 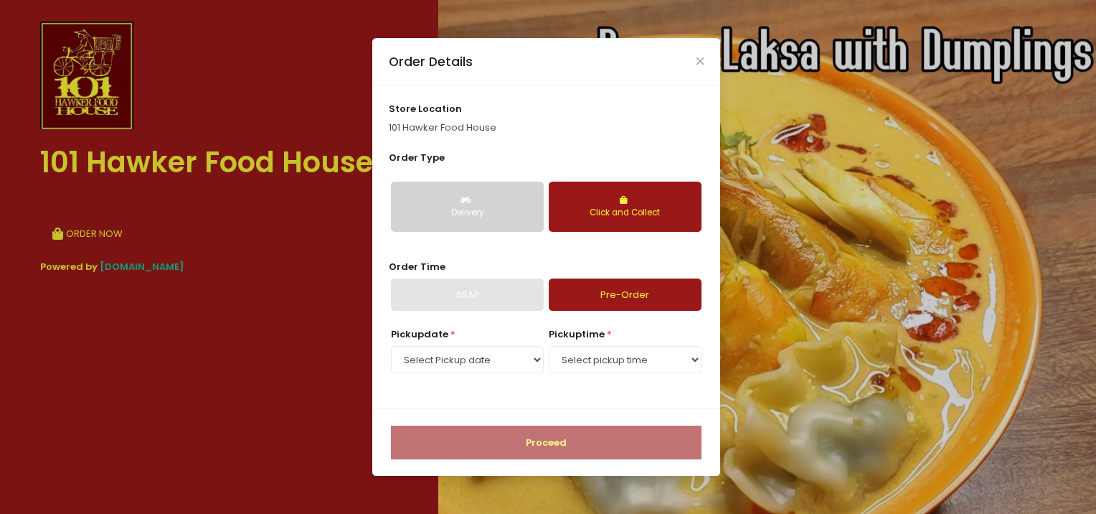 I want to click on p: 101 Hawker Food House, so click(x=547, y=128).